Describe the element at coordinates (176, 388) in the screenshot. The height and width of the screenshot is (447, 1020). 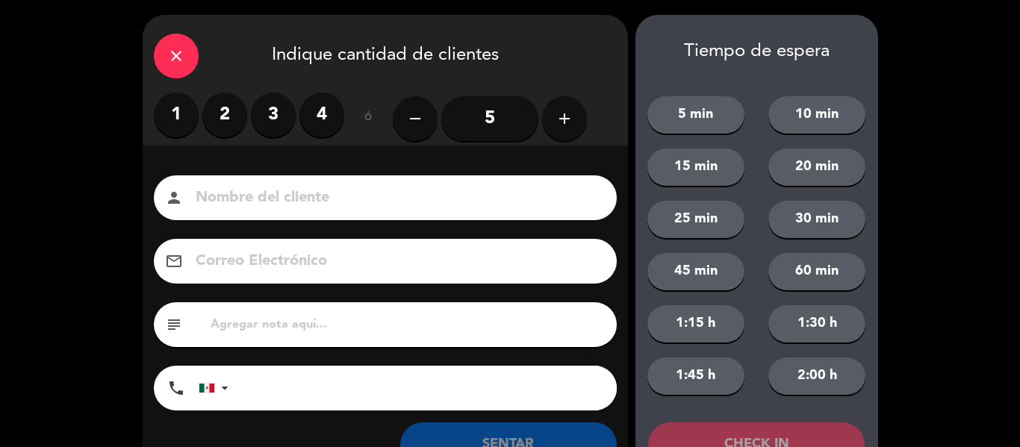
I see `i: phone` at that location.